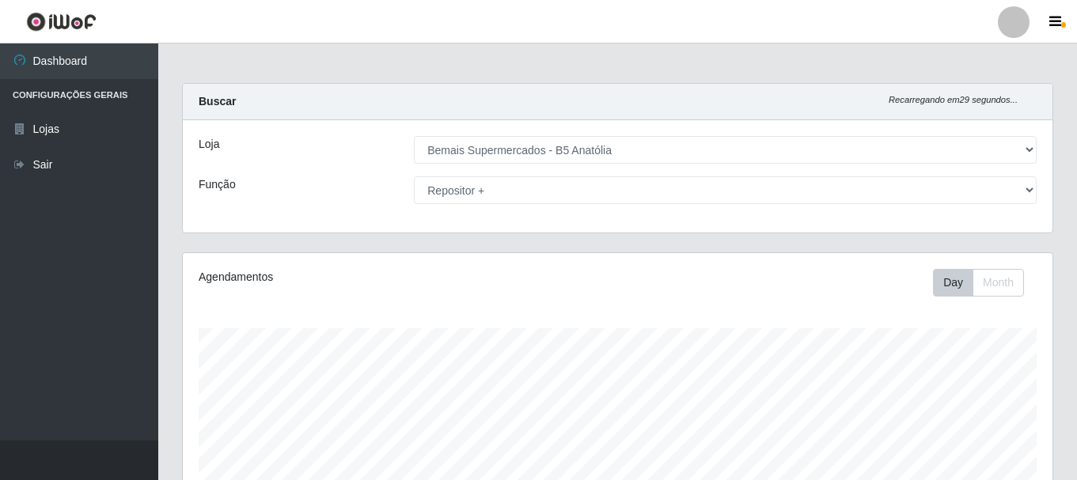 The height and width of the screenshot is (480, 1077). Describe the element at coordinates (984, 282) in the screenshot. I see `div: Toolbar with button groups` at that location.